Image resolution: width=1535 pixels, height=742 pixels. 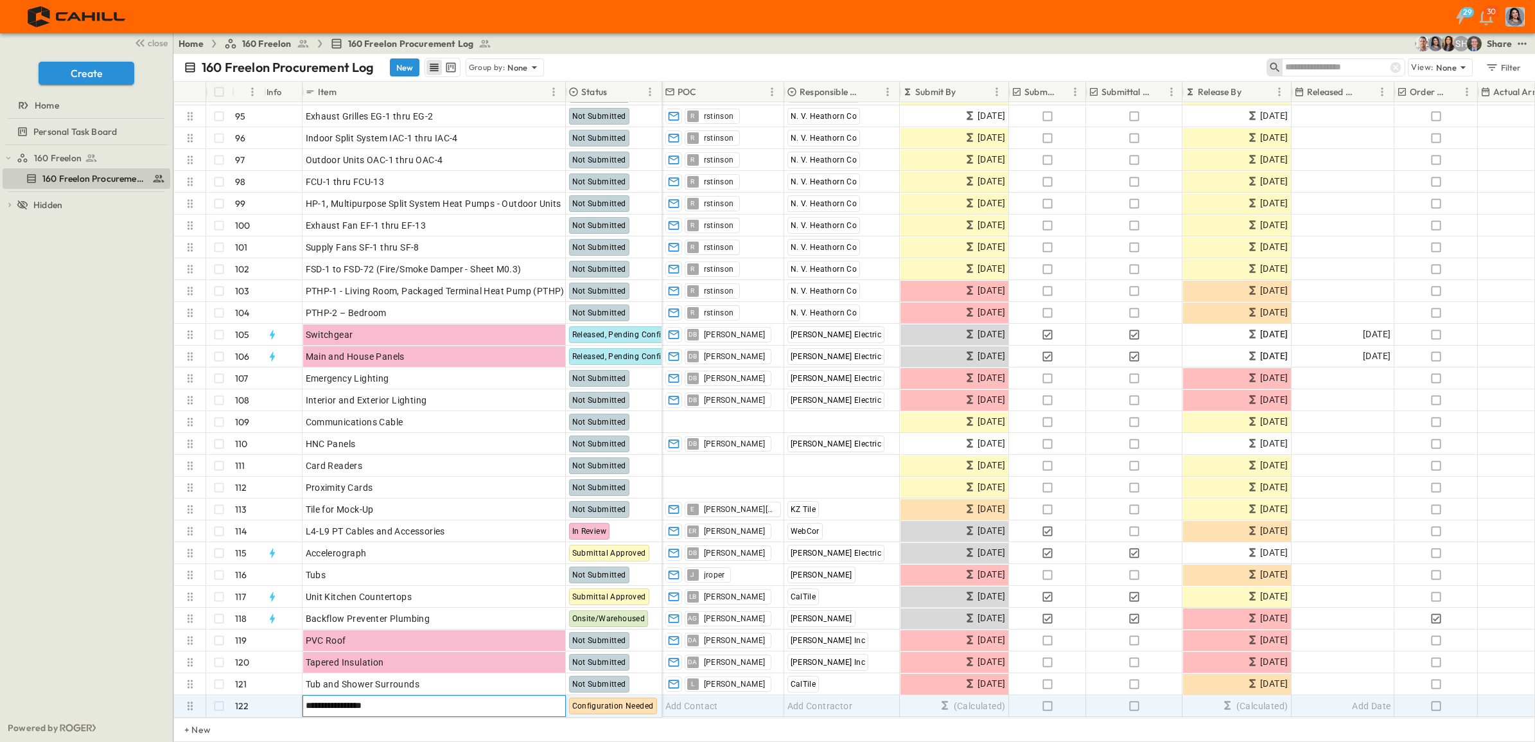 I want to click on span: Main and House Panels, so click(x=355, y=357).